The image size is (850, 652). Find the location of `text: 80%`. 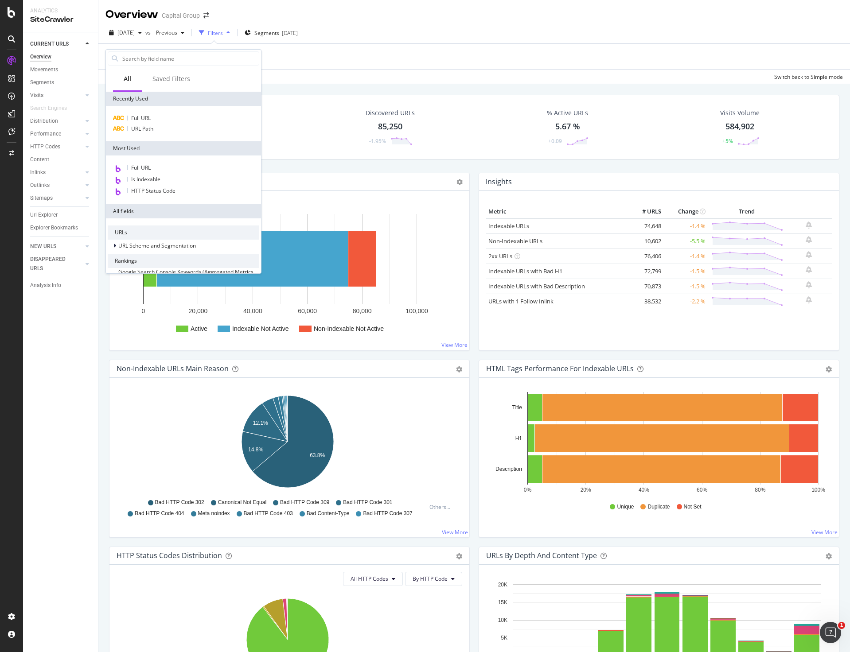

text: 80% is located at coordinates (760, 490).